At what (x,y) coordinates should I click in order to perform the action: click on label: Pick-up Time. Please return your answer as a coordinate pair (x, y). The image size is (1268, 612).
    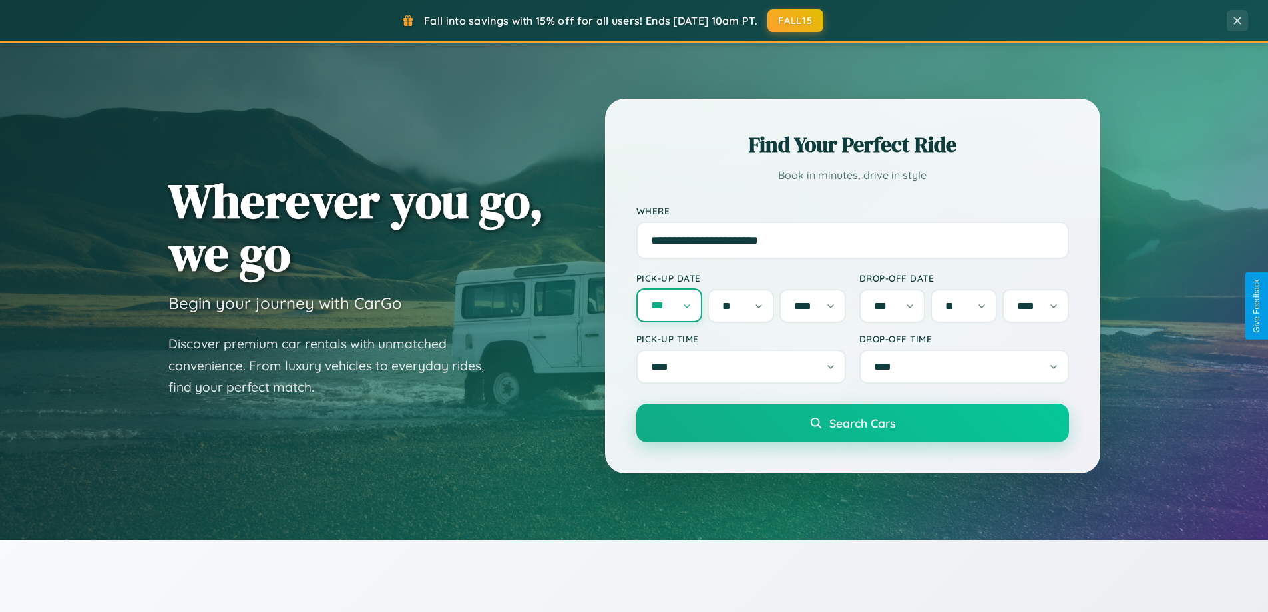
    Looking at the image, I should click on (741, 338).